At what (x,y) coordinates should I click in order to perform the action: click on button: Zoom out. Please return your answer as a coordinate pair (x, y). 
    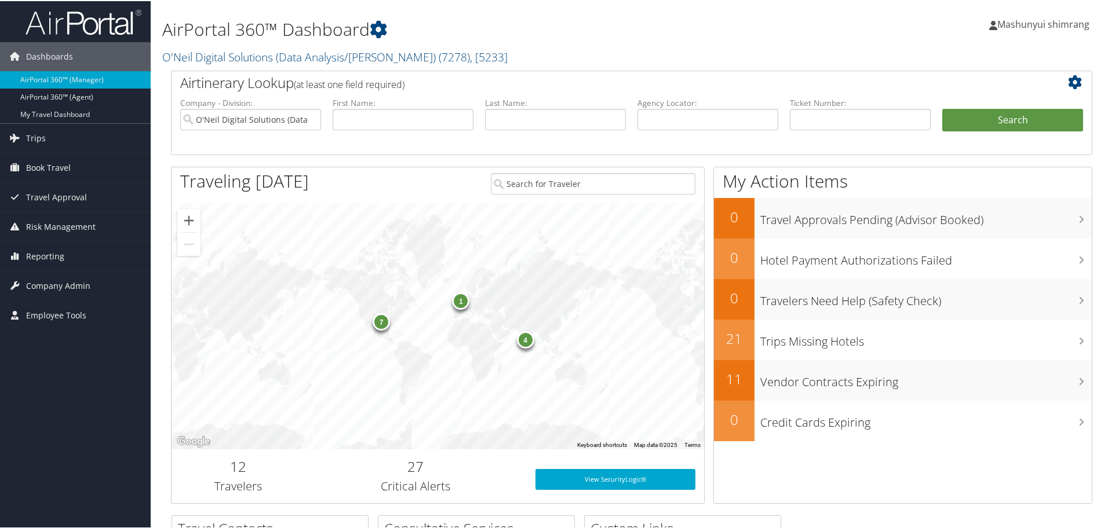
    Looking at the image, I should click on (189, 243).